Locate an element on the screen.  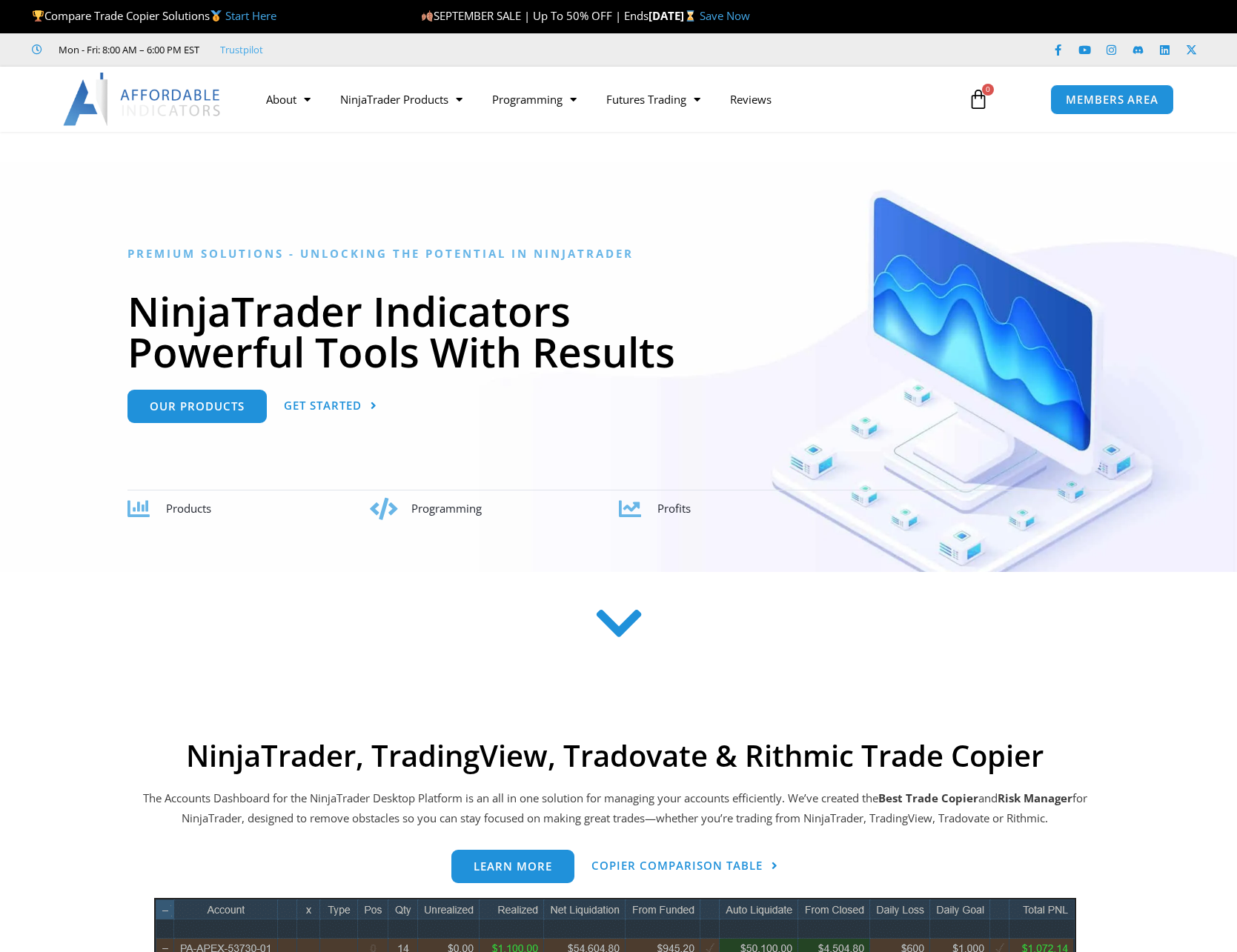
h1: NinjaTrader Indicators Powerful Tools With Results is located at coordinates (618, 331).